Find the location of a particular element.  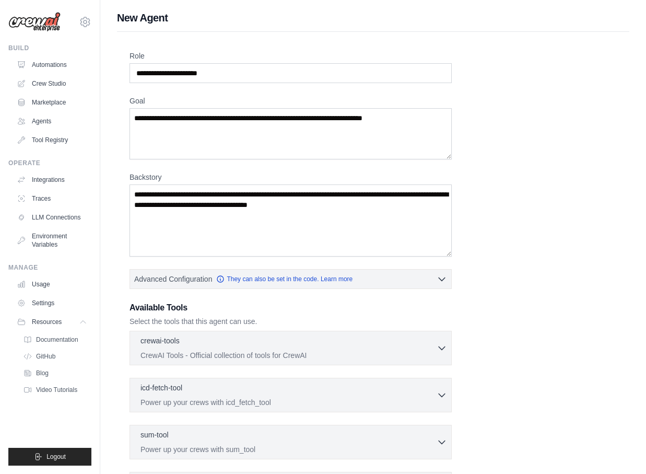

a: Crew Studio is located at coordinates (52, 84).